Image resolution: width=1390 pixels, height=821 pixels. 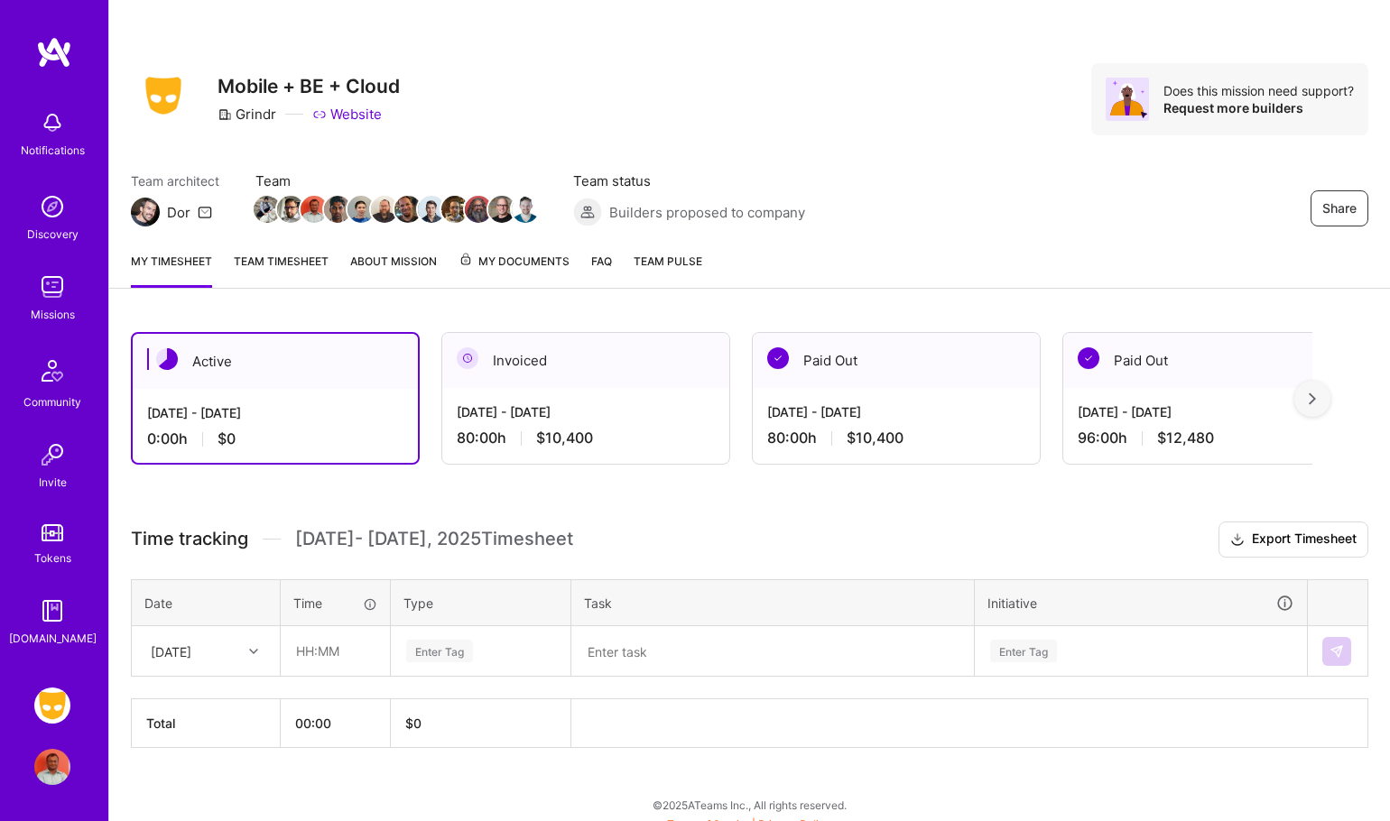 I want to click on div: Missions, so click(x=52, y=314).